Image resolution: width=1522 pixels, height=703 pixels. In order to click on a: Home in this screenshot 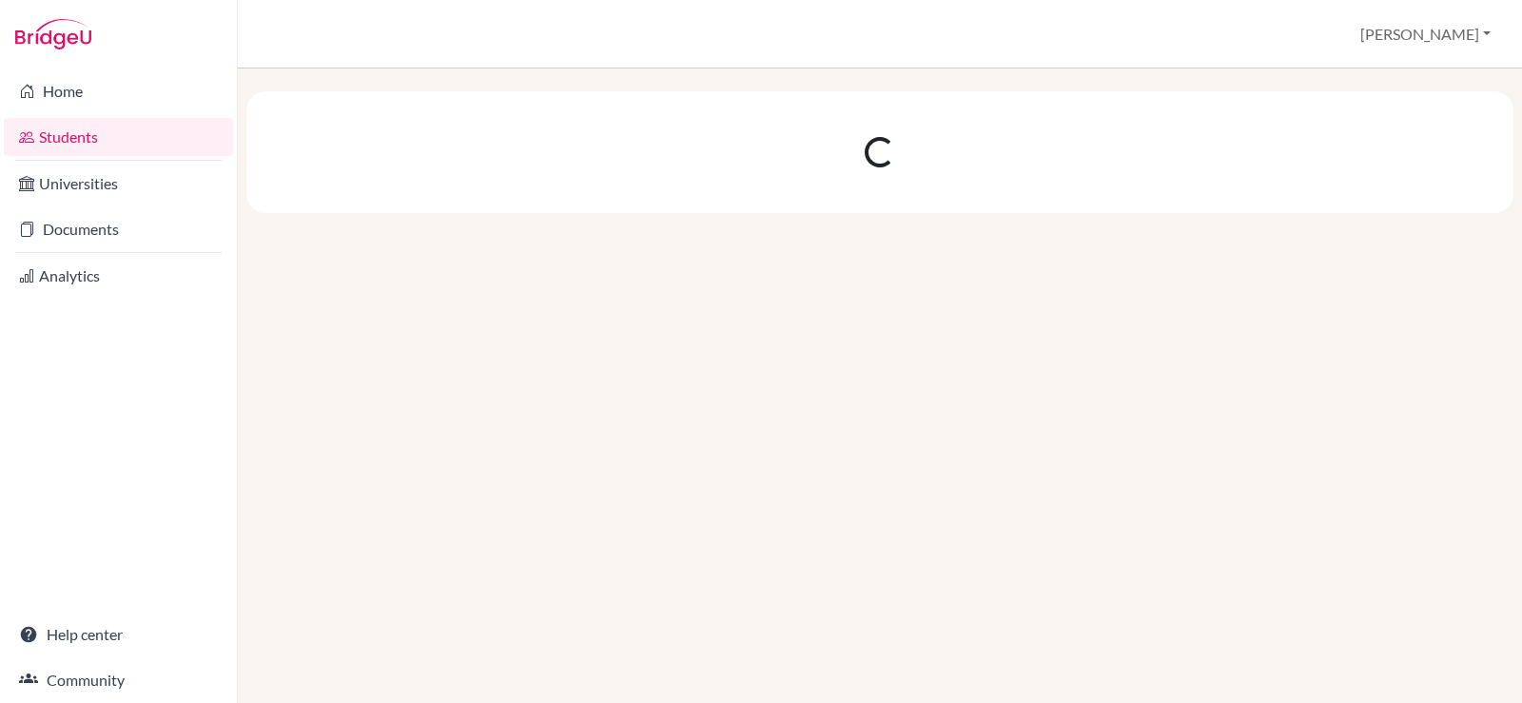, I will do `click(118, 91)`.